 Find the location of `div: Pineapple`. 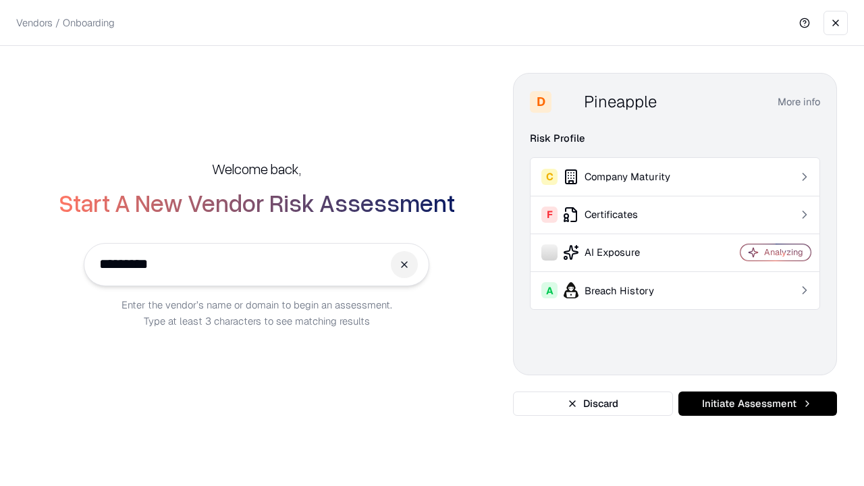

div: Pineapple is located at coordinates (620, 102).